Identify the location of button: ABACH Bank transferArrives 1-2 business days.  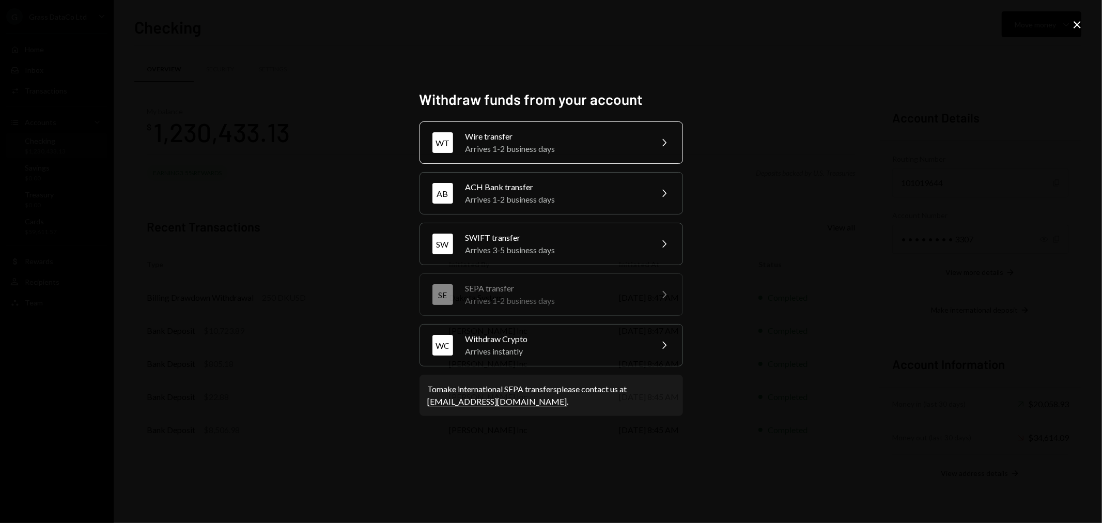
(551, 193).